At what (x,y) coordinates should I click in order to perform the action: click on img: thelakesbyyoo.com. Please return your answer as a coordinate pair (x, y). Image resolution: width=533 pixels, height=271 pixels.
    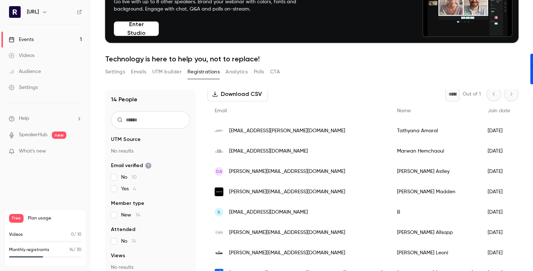
    Looking at the image, I should click on (219, 151).